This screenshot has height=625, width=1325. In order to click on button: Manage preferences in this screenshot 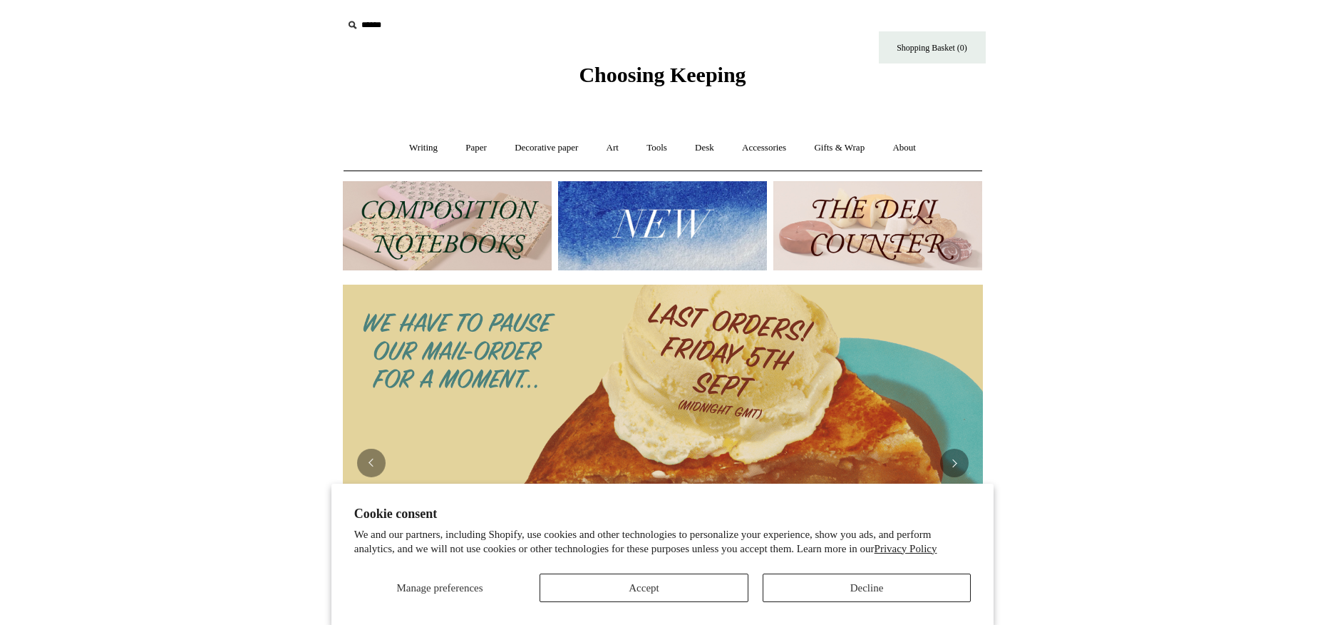, I will do `click(440, 588)`.